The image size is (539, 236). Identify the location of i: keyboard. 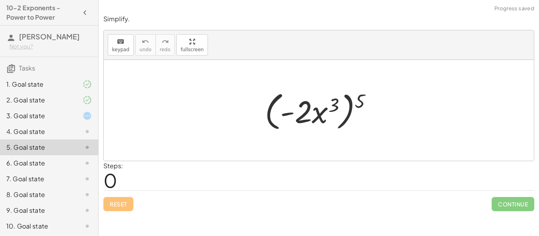
(120, 42).